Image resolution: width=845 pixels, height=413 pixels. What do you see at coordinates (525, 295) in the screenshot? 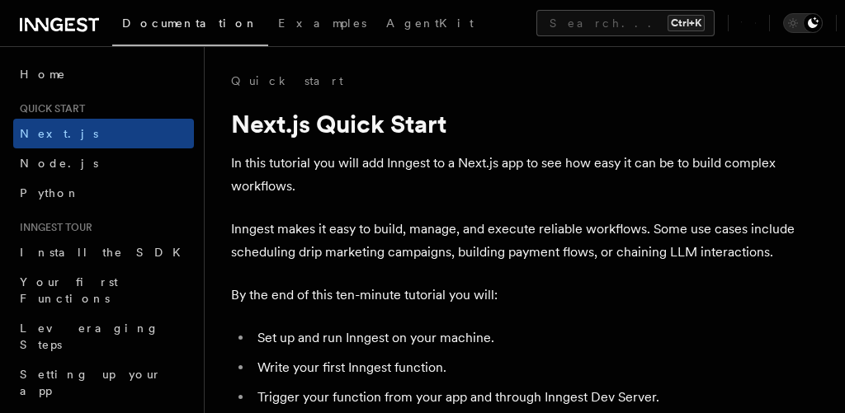
I see `p: By the end of this ten-minute tutorial you will:` at bounding box center [525, 295].